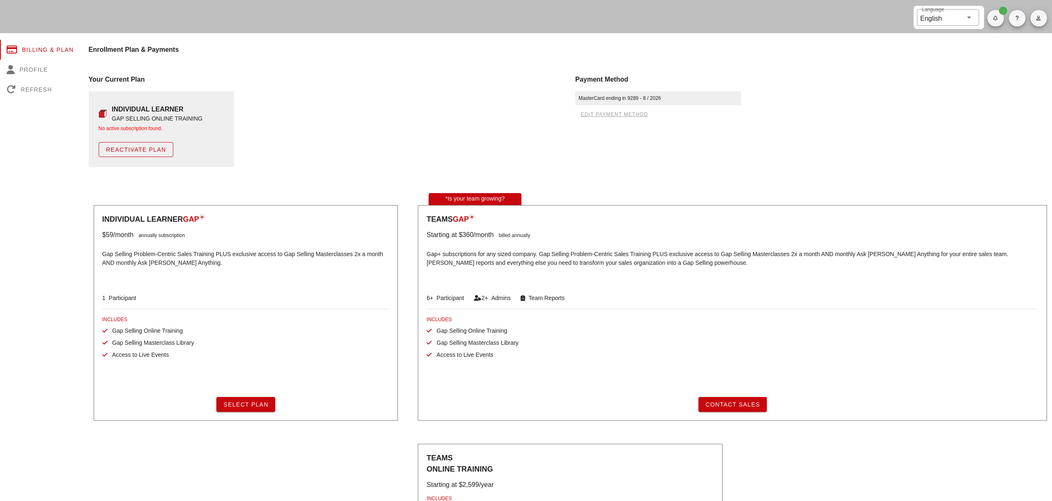  Describe the element at coordinates (148, 109) in the screenshot. I see `strong: INDIVIDUAL LEARNER` at that location.